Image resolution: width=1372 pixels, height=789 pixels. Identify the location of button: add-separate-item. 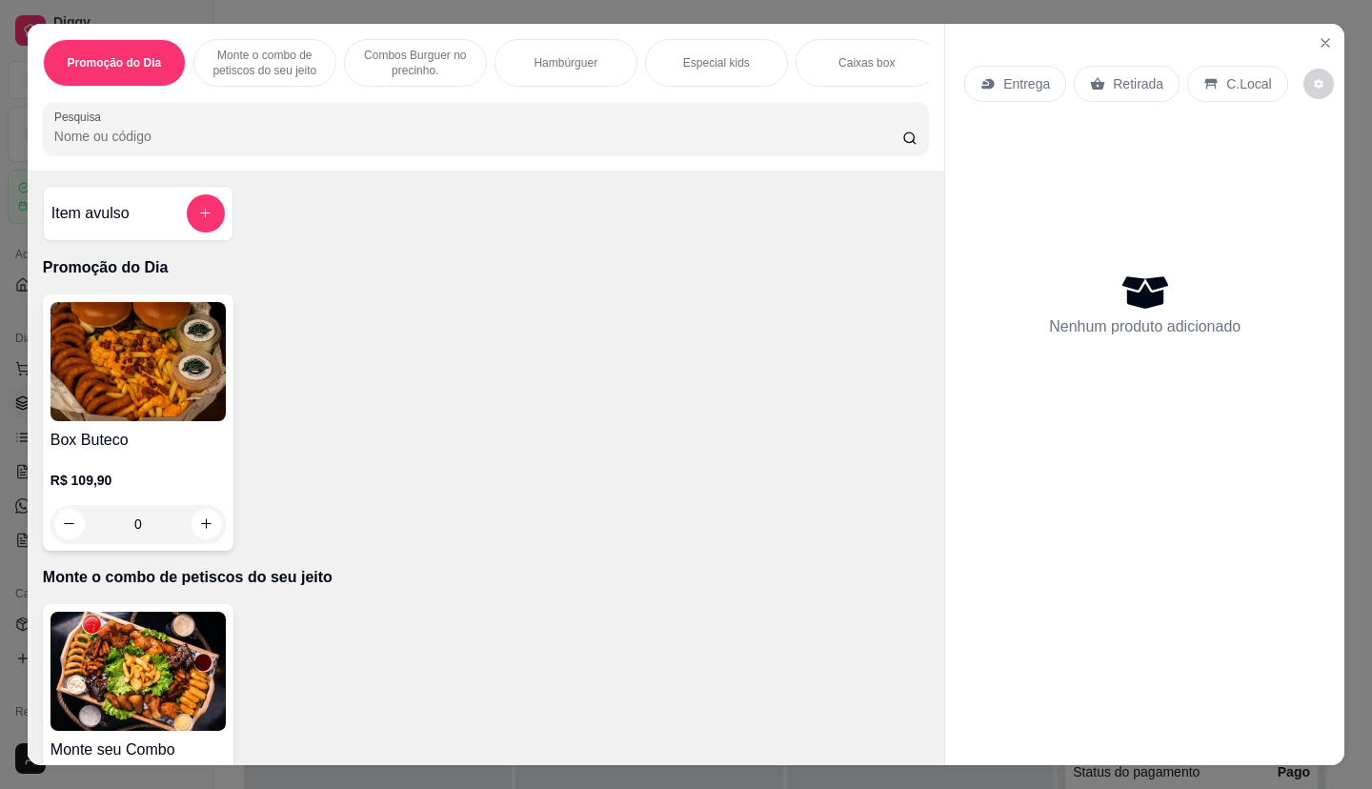
(206, 213).